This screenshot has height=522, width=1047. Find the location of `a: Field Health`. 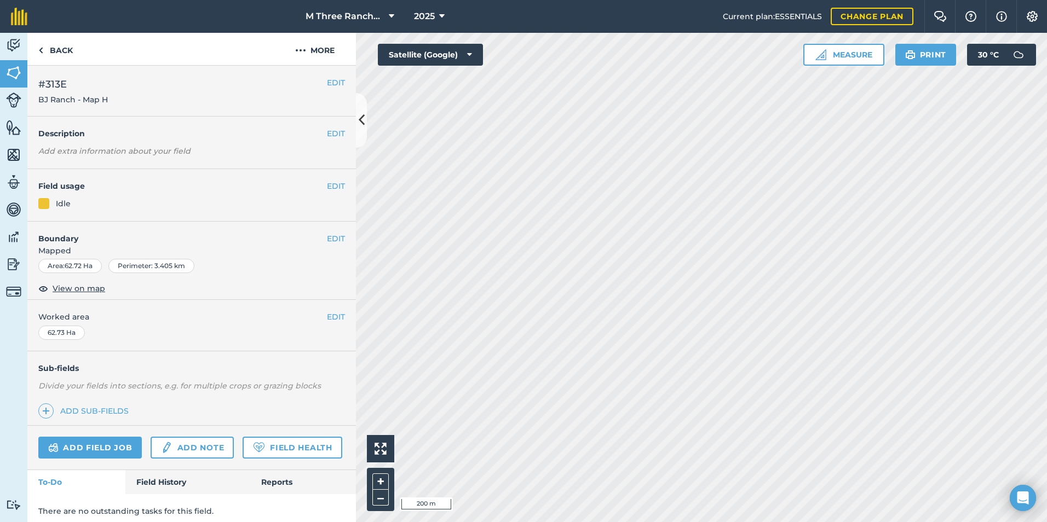

a: Field Health is located at coordinates (292, 448).